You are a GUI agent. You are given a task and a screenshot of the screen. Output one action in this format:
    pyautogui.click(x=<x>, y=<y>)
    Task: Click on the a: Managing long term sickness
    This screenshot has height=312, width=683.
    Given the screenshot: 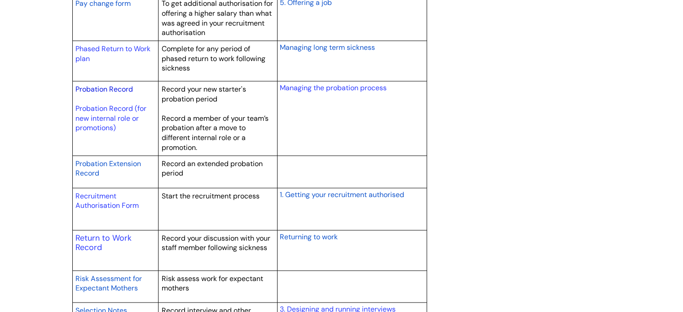 What is the action you would take?
    pyautogui.click(x=327, y=47)
    